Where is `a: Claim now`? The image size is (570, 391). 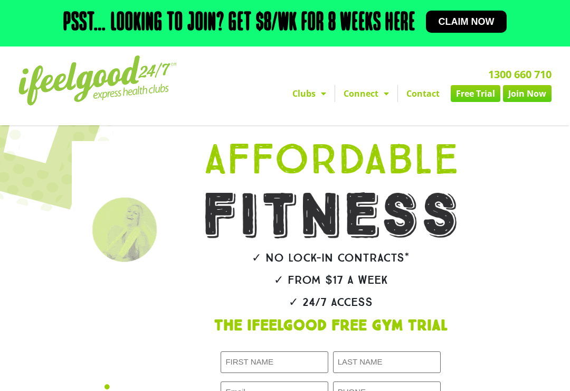
a: Claim now is located at coordinates (467, 22).